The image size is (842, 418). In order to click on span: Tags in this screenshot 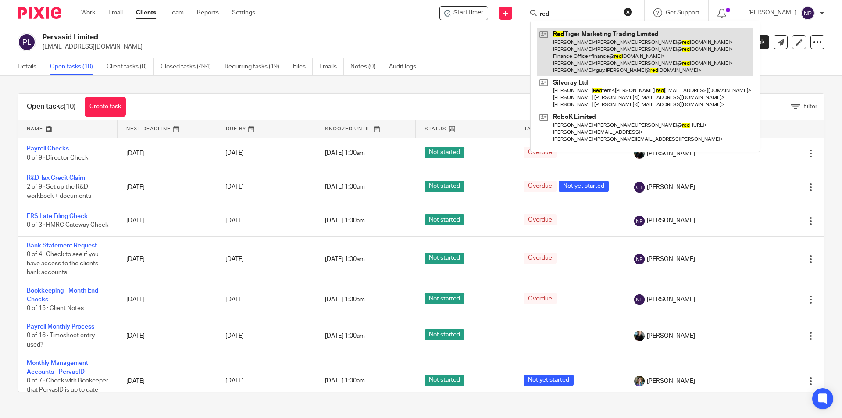, I will do `click(532, 129)`.